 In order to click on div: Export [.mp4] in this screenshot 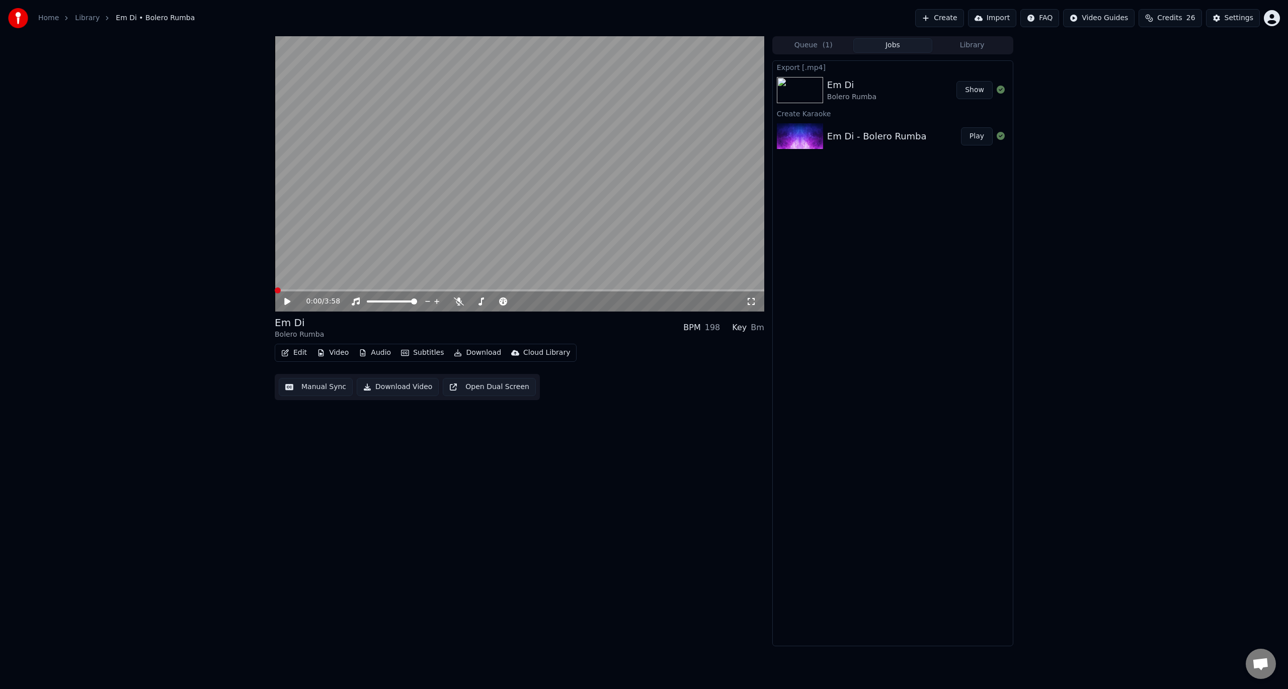, I will do `click(893, 67)`.